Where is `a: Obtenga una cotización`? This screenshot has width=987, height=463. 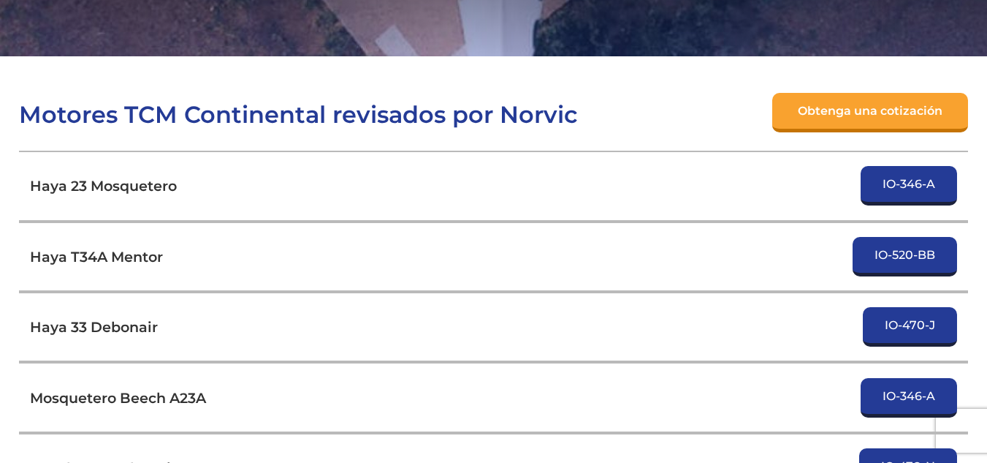
a: Obtenga una cotización is located at coordinates (870, 113).